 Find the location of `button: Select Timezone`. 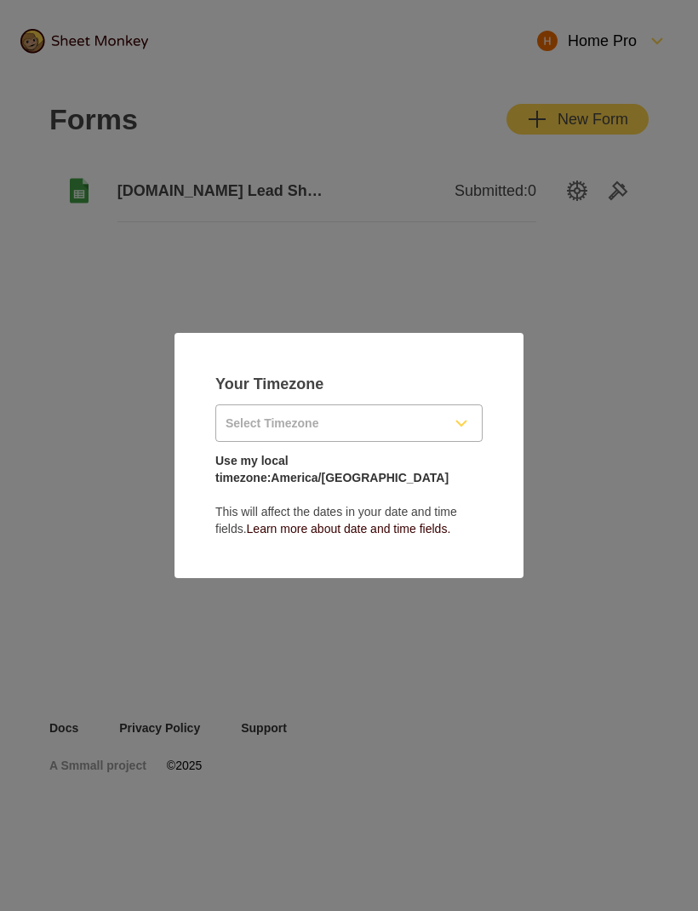

button: Select Timezone is located at coordinates (349, 423).